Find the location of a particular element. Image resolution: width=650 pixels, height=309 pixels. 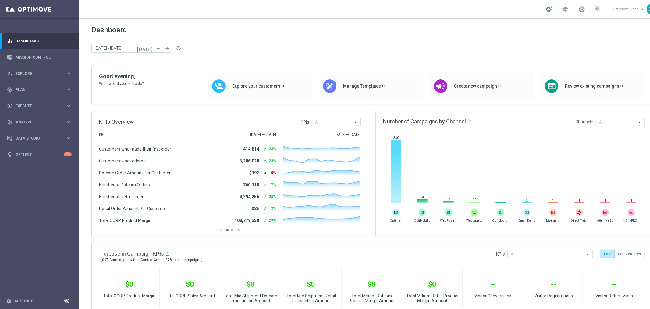

div: Data Studio keyboard_arrow_right is located at coordinates (39, 138).